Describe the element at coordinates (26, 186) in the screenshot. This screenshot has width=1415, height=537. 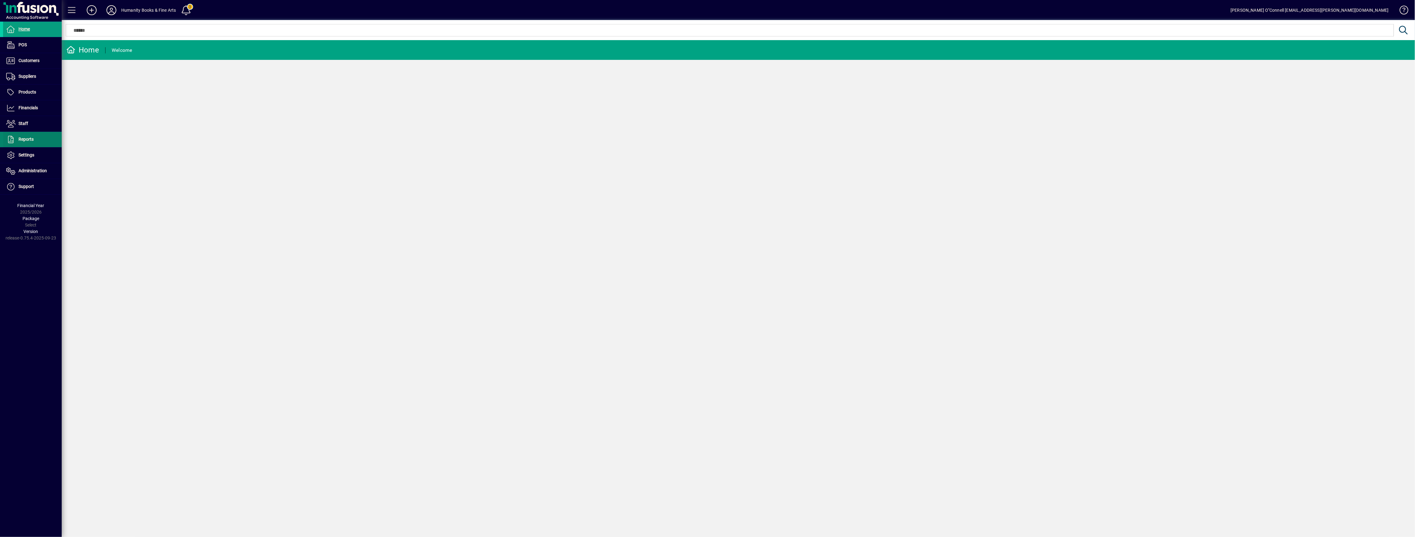
I see `span: Support` at that location.